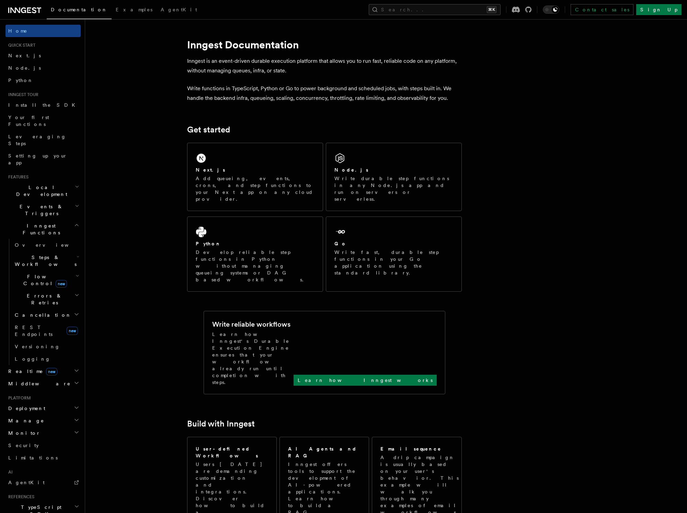  Describe the element at coordinates (38, 159) in the screenshot. I see `span: Setting up your app` at that location.